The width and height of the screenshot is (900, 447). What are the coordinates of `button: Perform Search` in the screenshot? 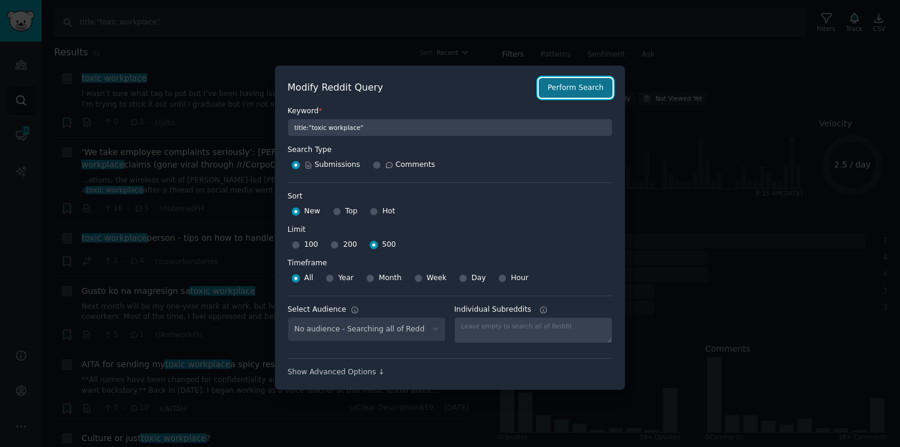 It's located at (576, 88).